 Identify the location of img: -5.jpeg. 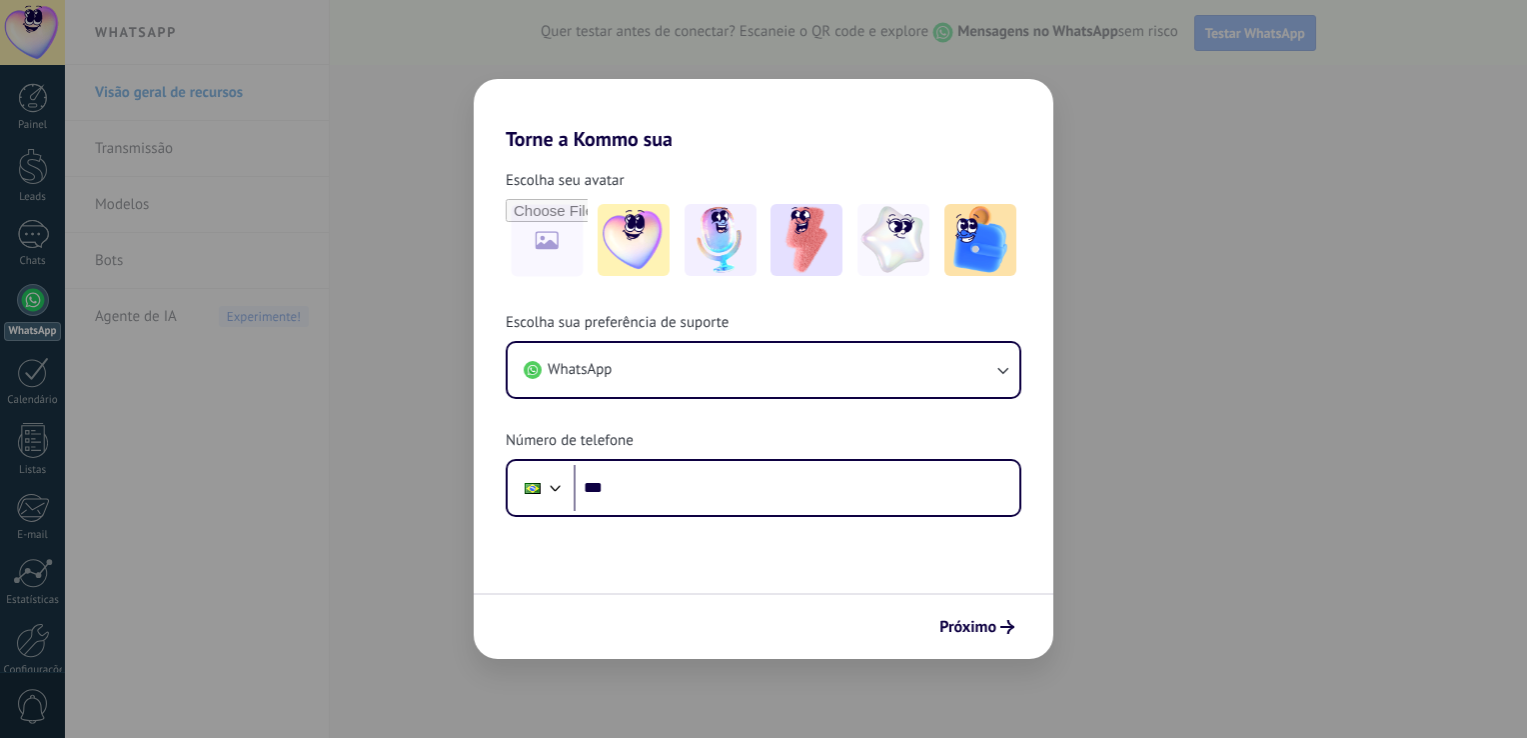
(981, 240).